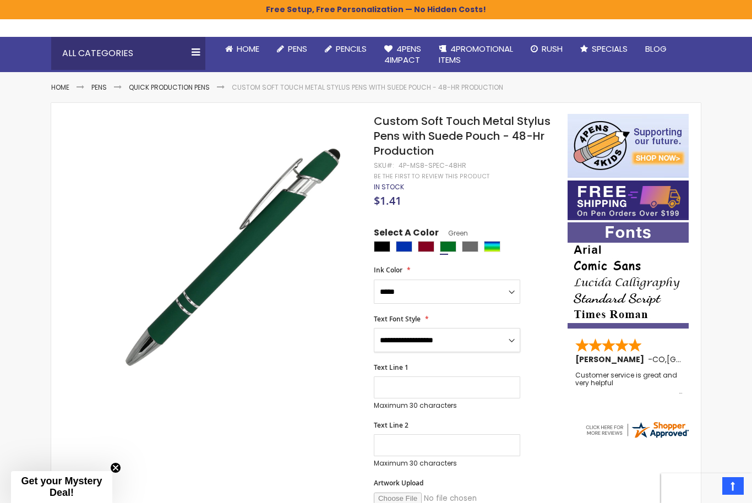 The height and width of the screenshot is (503, 752). Describe the element at coordinates (388, 187) in the screenshot. I see `div: Availability` at that location.